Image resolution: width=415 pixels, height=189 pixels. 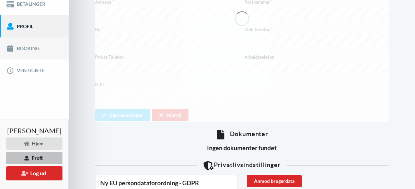 What do you see at coordinates (242, 134) in the screenshot?
I see `div: Dokumenter` at bounding box center [242, 134].